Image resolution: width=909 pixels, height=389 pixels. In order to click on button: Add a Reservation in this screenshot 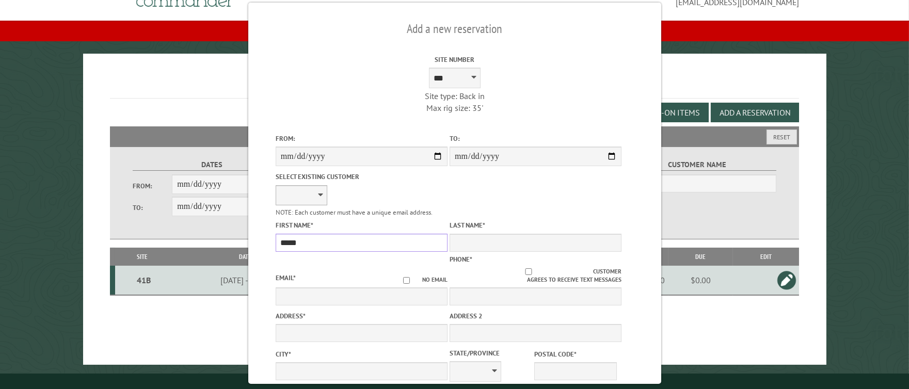, I will do `click(755, 113)`.